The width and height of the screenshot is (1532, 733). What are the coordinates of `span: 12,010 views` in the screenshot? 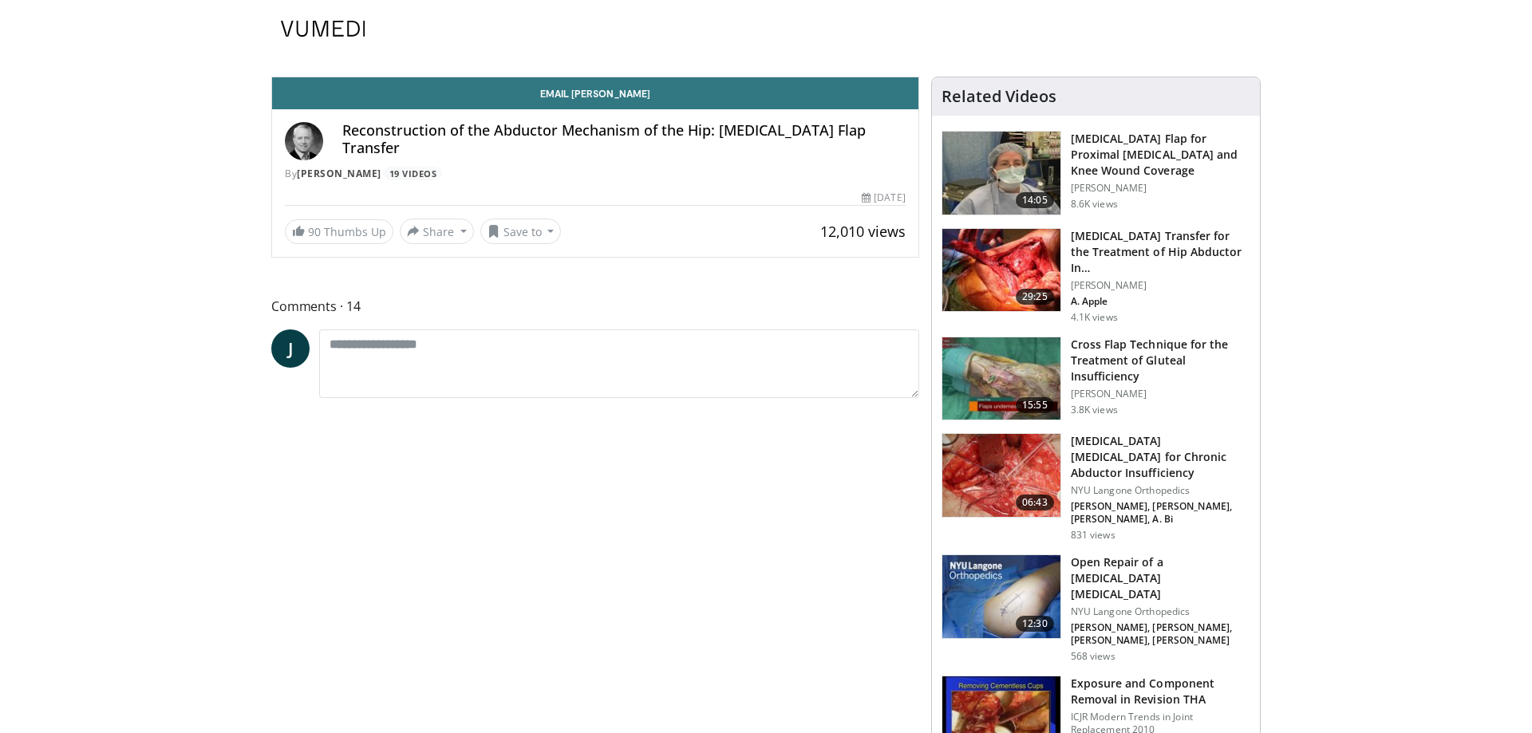 It's located at (863, 231).